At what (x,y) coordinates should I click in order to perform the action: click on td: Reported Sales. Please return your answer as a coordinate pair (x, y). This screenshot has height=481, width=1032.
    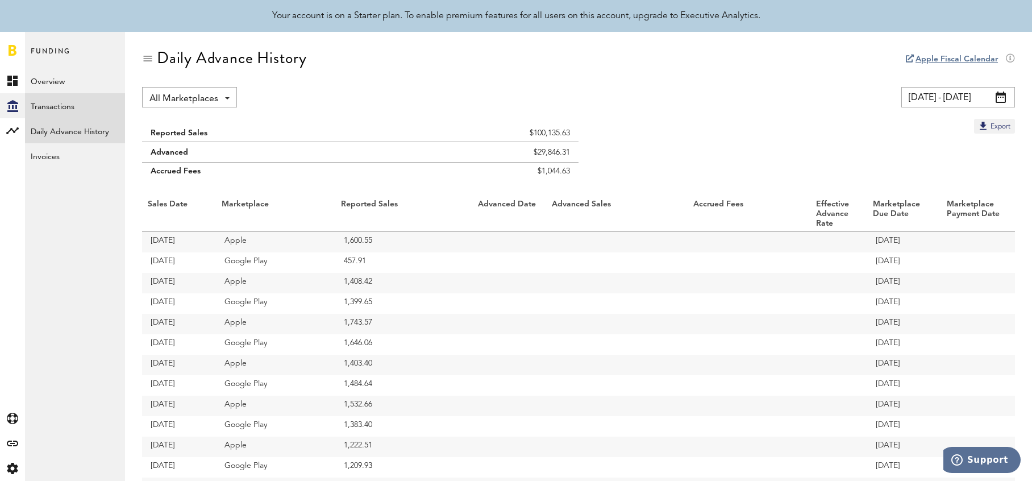
    Looking at the image, I should click on (265, 130).